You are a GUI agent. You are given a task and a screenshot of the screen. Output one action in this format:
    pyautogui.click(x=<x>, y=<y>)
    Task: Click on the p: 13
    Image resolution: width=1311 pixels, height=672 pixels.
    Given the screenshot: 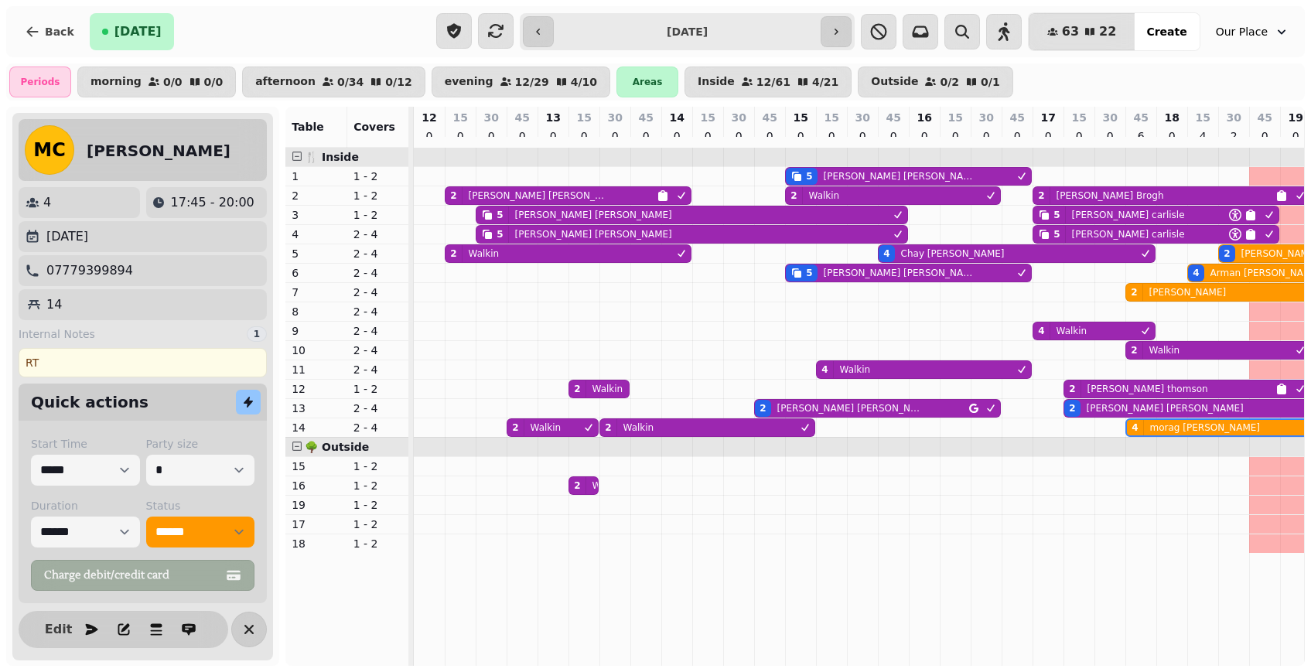 What is the action you would take?
    pyautogui.click(x=316, y=408)
    